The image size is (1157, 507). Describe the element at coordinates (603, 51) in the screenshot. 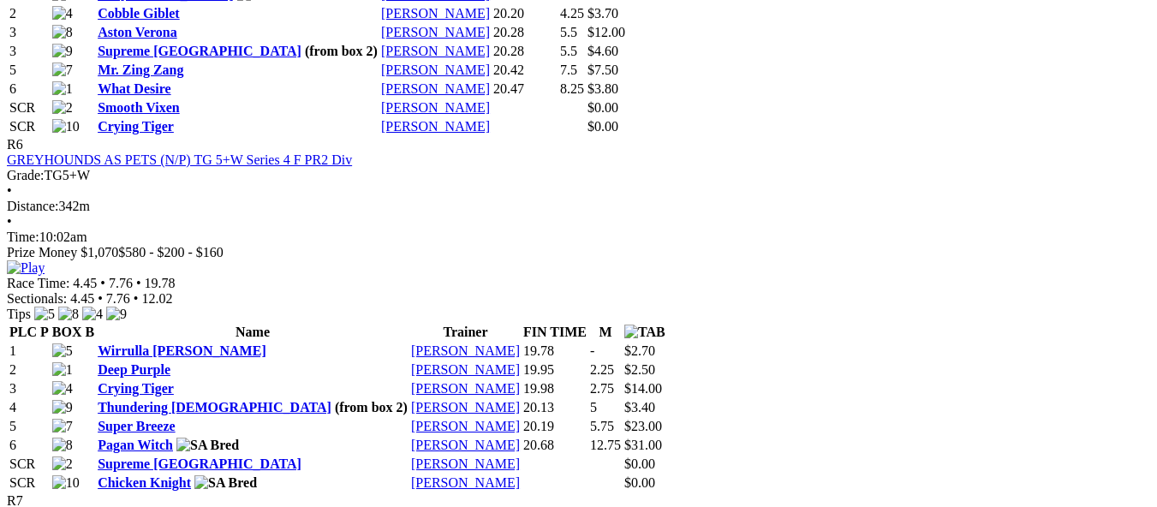

I see `span: $4.60` at that location.